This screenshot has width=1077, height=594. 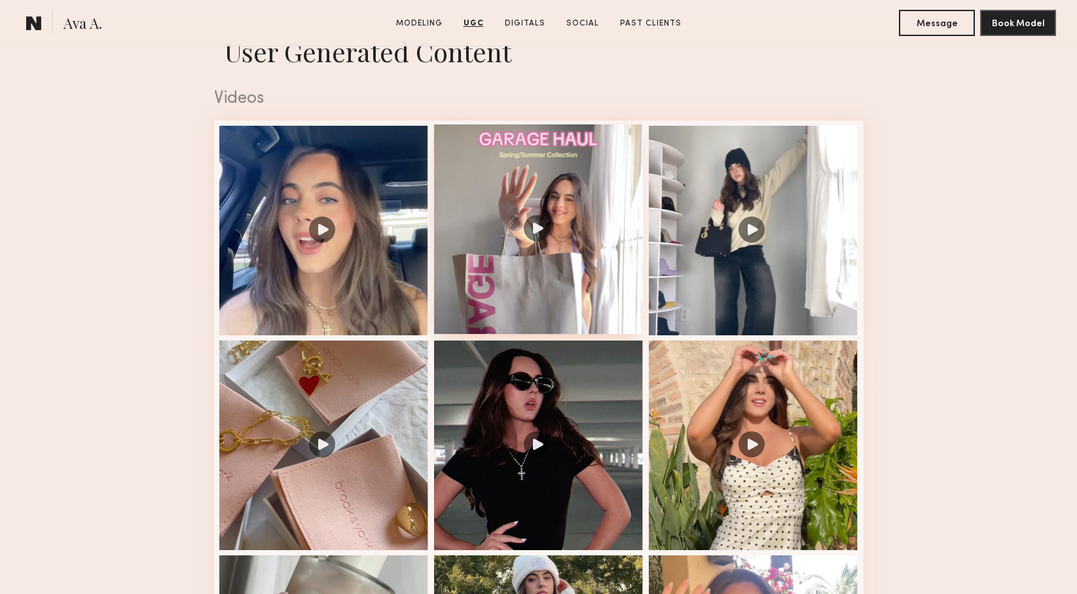 What do you see at coordinates (525, 24) in the screenshot?
I see `a: Digitals` at bounding box center [525, 24].